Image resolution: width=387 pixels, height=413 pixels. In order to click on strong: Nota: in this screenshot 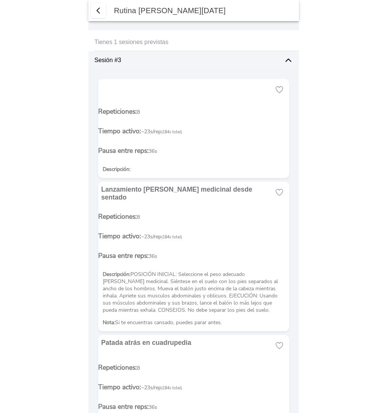, I will do `click(109, 322)`.